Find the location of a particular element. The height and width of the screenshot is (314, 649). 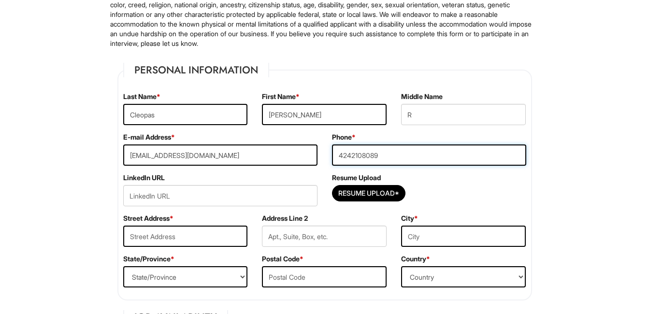

label: First Name is located at coordinates (281, 97).